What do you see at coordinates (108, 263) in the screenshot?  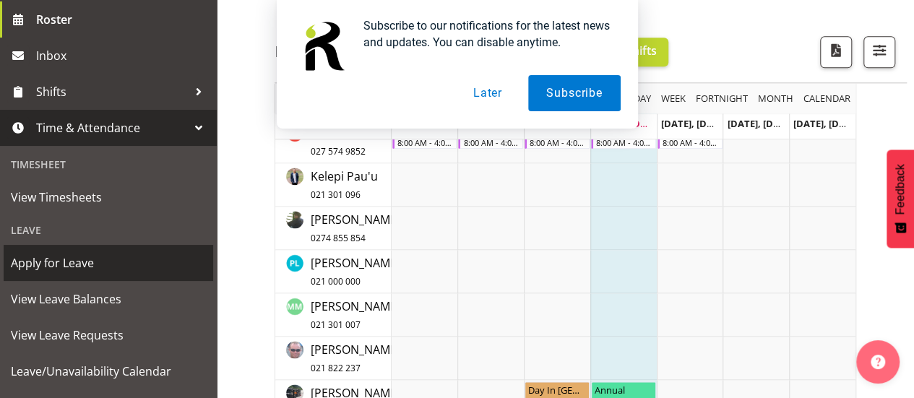 I see `span: Apply for Leave` at bounding box center [108, 263].